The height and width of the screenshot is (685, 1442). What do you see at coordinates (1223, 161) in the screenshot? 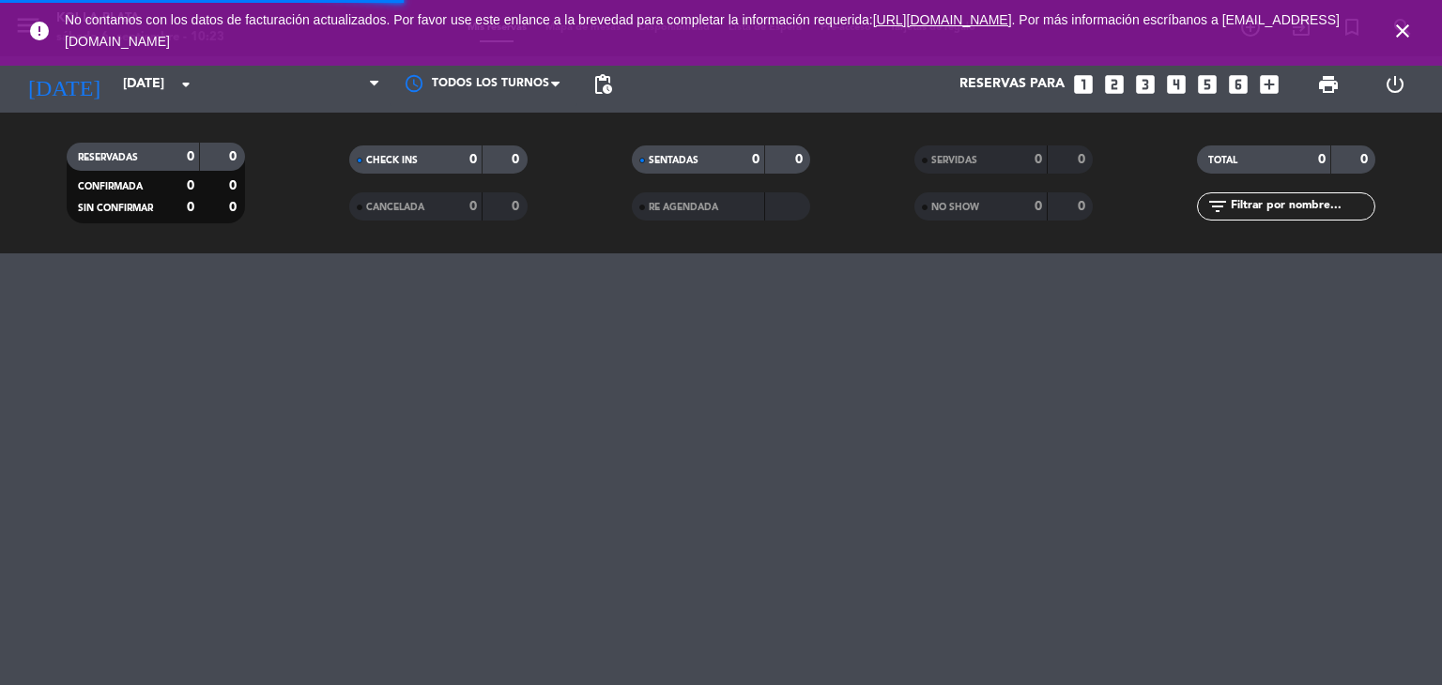
I see `span: TOTAL` at bounding box center [1223, 161].